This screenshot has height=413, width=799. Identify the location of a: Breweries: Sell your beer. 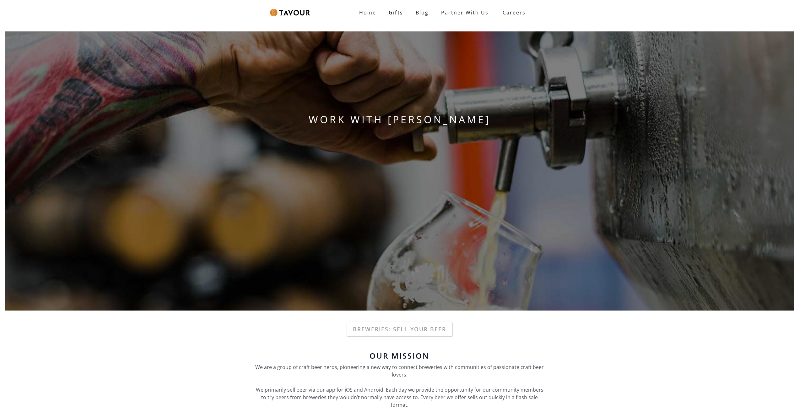
(400, 329).